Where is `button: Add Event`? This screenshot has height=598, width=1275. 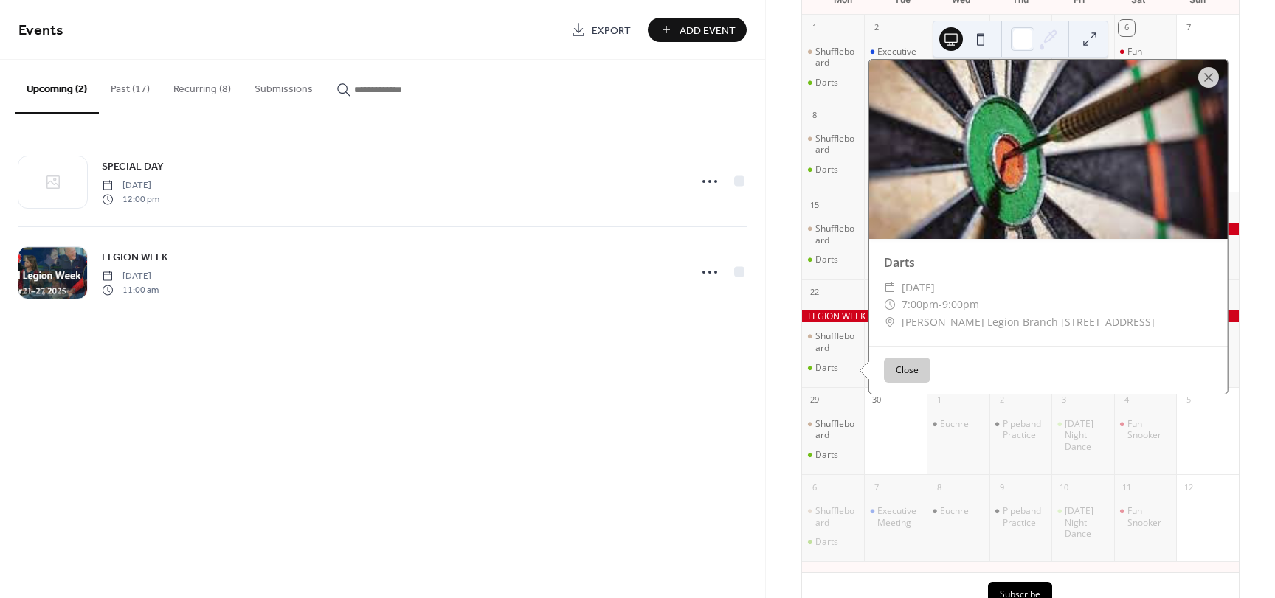 button: Add Event is located at coordinates (697, 30).